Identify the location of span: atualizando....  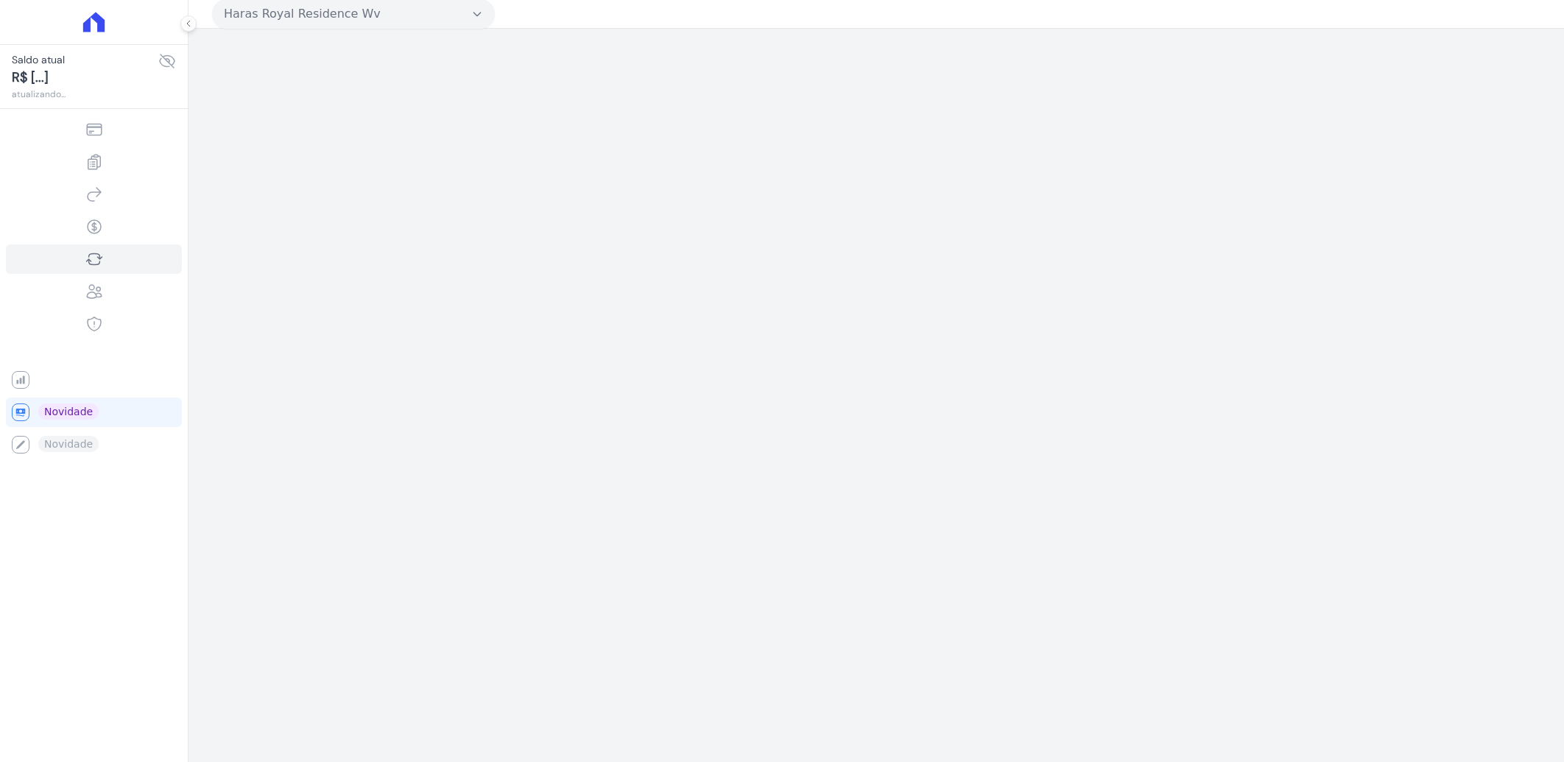
(85, 94).